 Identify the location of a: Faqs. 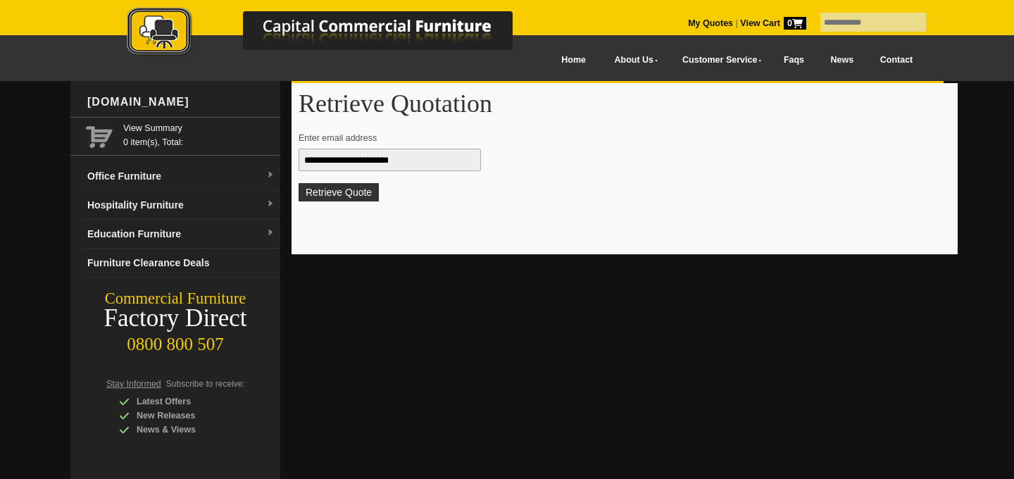
(794, 60).